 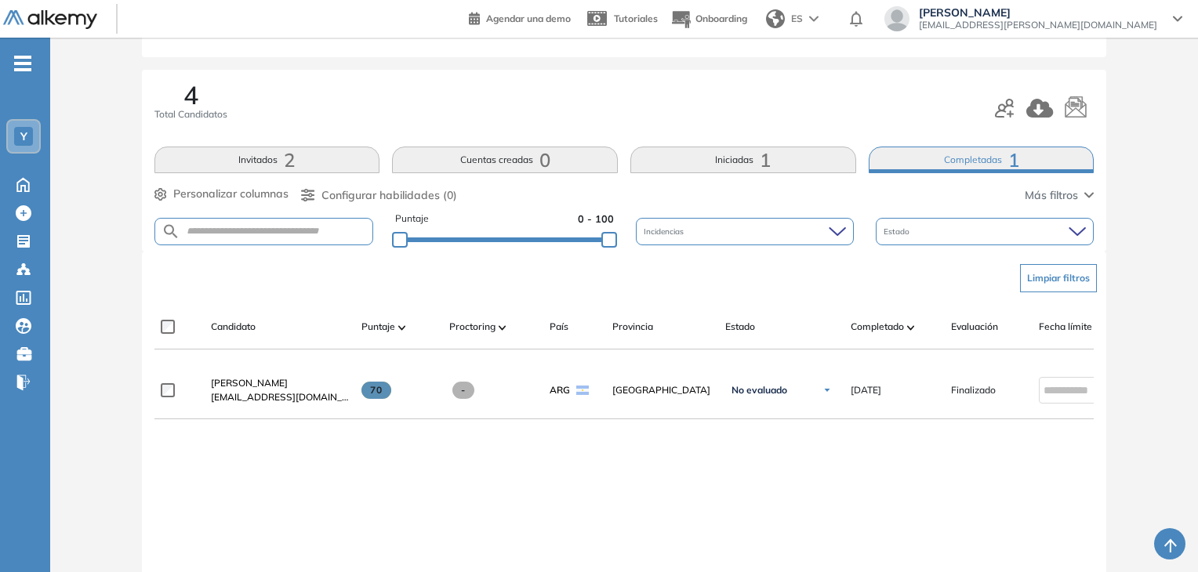 I want to click on button: Personalizar columnas, so click(x=221, y=194).